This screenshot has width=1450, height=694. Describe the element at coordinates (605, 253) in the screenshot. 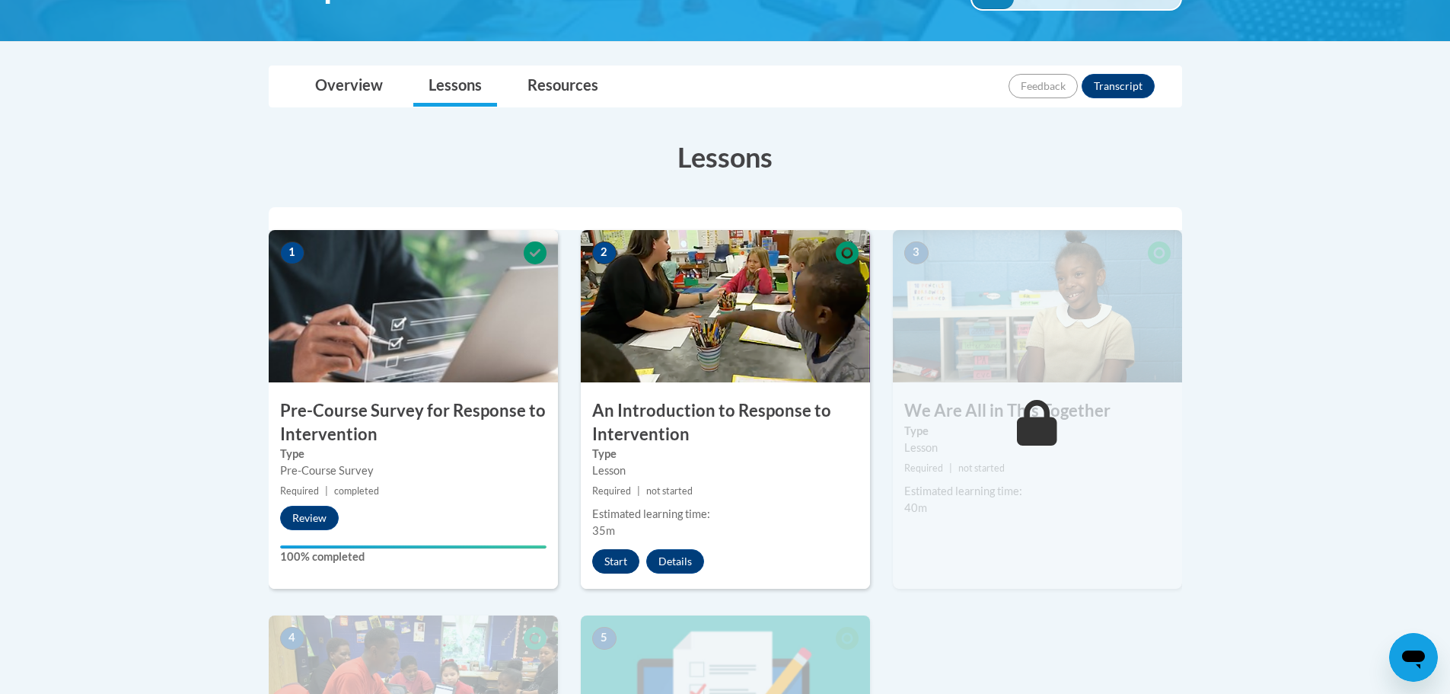

I see `span: 2` at that location.